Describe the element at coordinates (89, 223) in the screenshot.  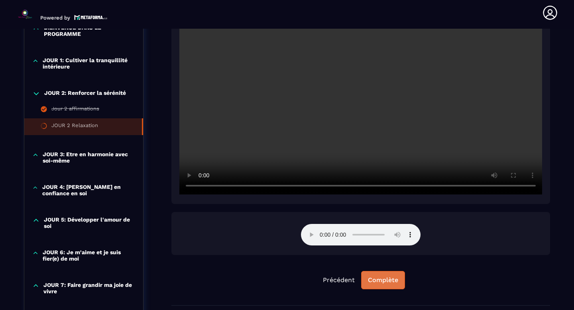
I see `p: JOUR 5: Développer l'amour de soi` at that location.